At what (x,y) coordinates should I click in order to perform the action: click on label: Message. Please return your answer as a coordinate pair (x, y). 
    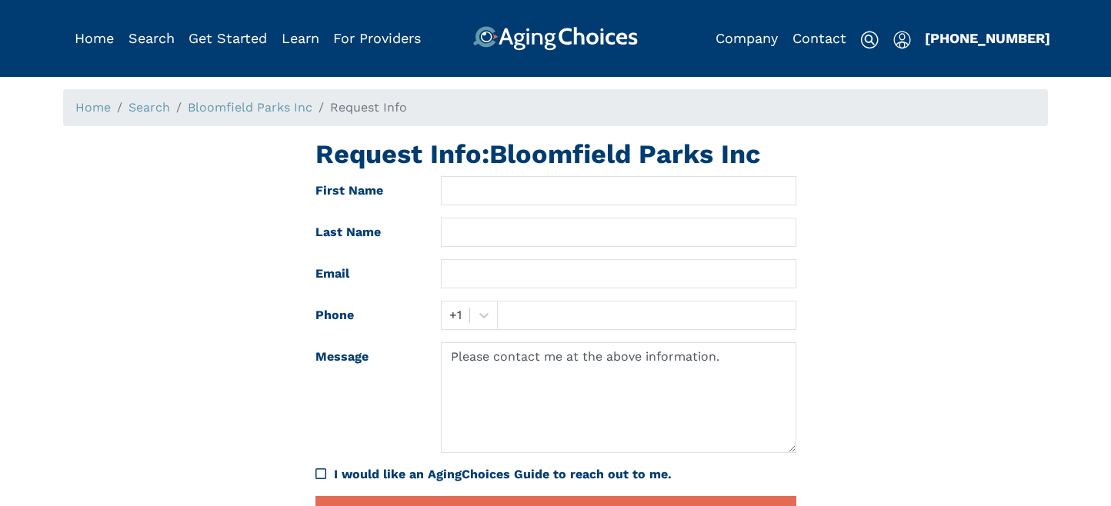
    Looking at the image, I should click on (367, 398).